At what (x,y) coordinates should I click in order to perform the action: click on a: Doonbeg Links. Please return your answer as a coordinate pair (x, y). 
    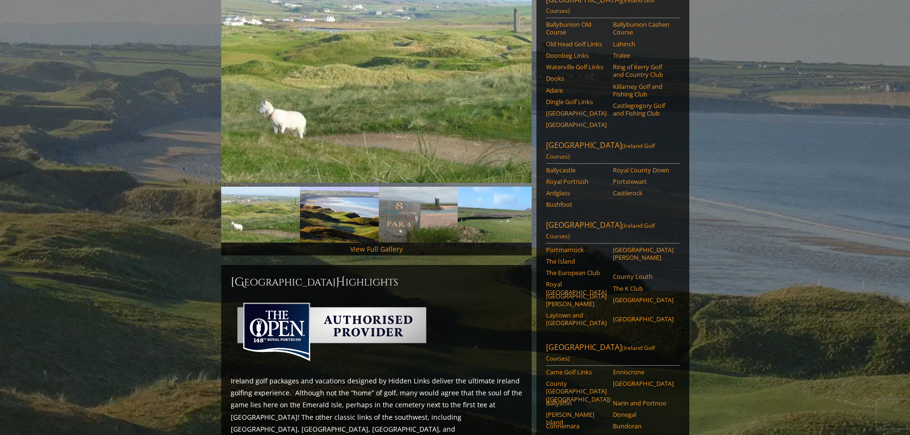
    Looking at the image, I should click on (576, 55).